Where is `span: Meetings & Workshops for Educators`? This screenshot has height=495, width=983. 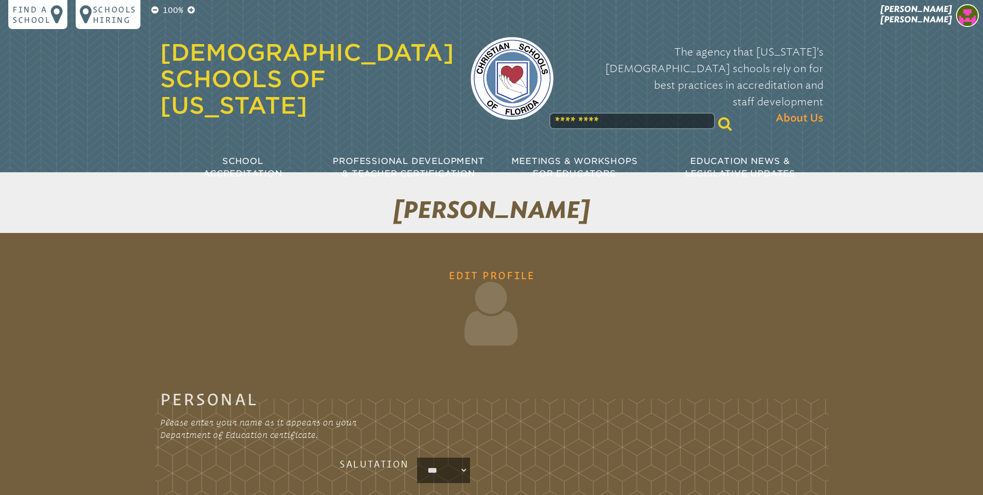
span: Meetings & Workshops for Educators is located at coordinates (575, 167).